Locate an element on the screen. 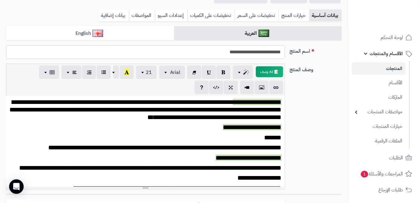 The width and height of the screenshot is (419, 203). label: اسم المنتج is located at coordinates (316, 50).